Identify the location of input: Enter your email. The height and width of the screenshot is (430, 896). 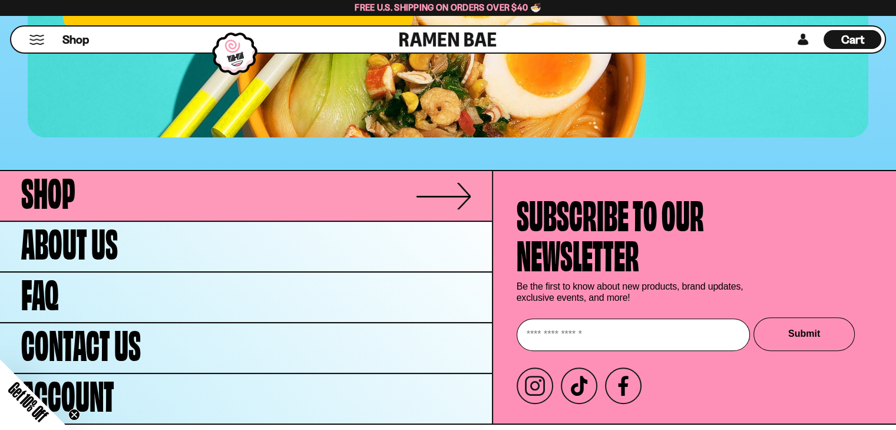
(633, 334).